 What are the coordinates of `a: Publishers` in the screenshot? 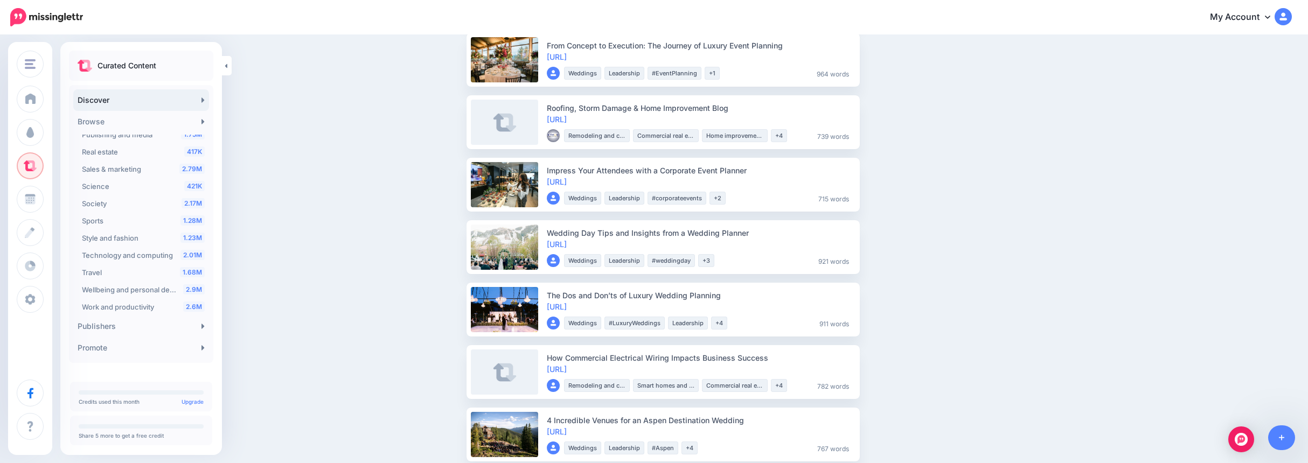 It's located at (141, 326).